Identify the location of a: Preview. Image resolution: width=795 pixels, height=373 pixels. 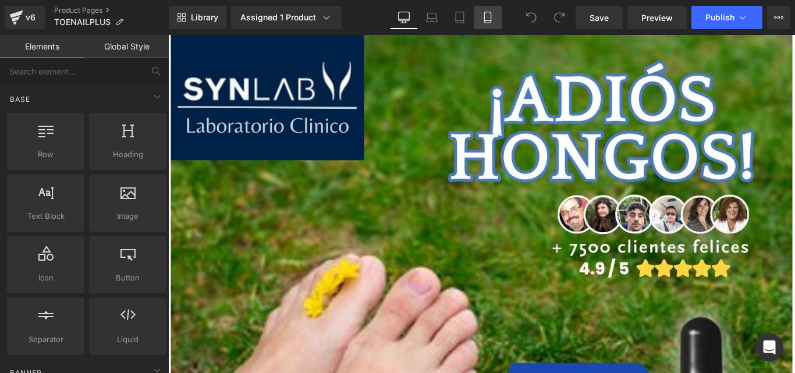
(657, 17).